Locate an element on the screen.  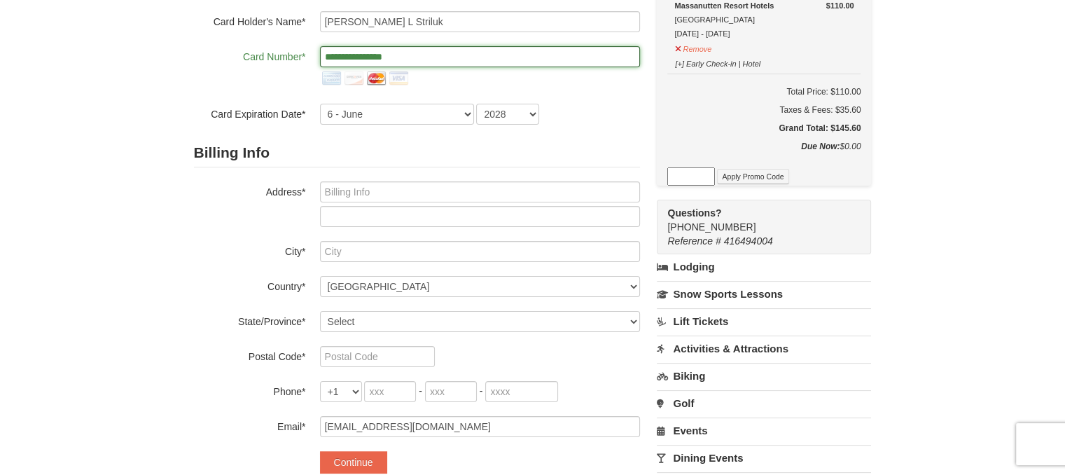
label: Address* is located at coordinates (250, 190).